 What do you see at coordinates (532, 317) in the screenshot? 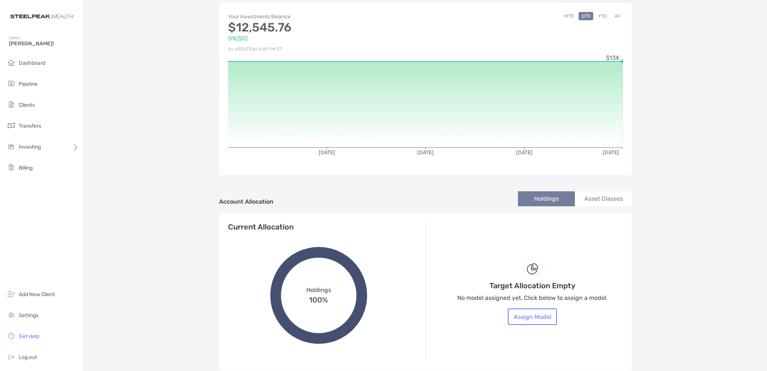
I see `button: Assign Model` at bounding box center [532, 317].